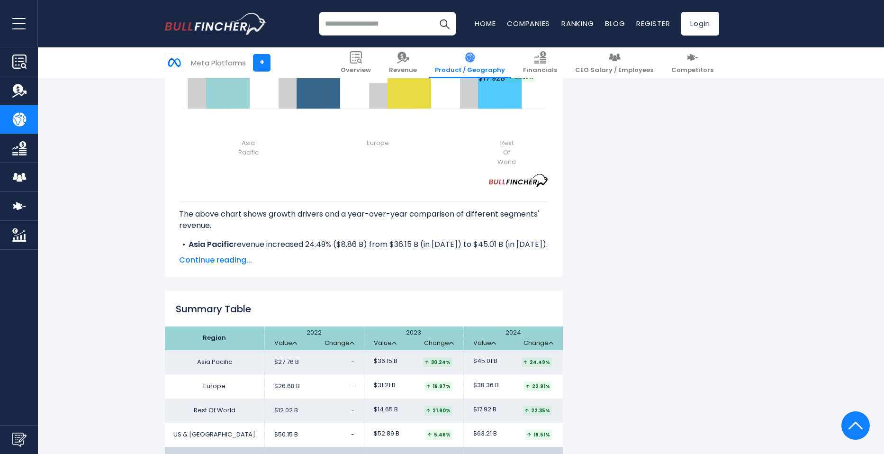 This screenshot has height=454, width=884. I want to click on span: $38.36 B, so click(486, 385).